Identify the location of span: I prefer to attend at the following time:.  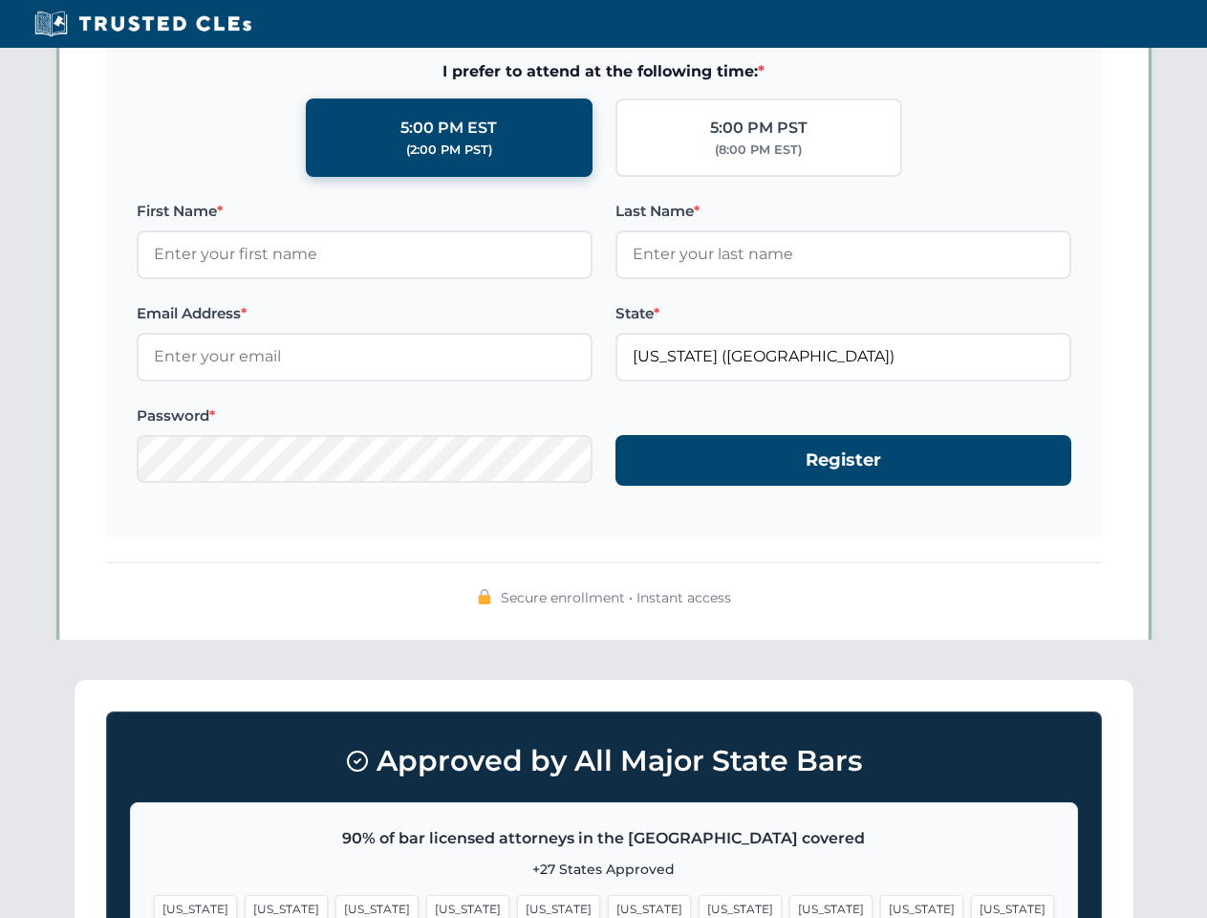
(604, 72).